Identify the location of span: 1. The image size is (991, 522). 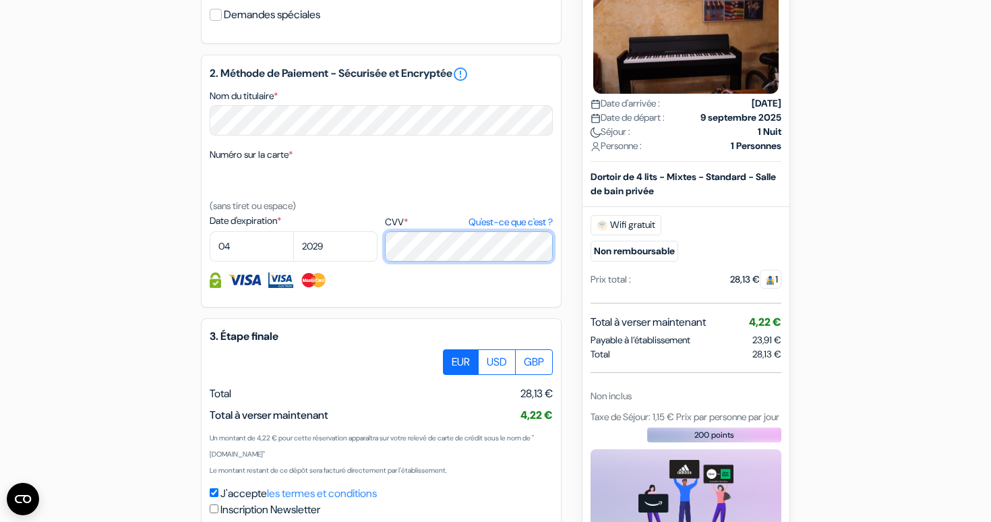
(771, 278).